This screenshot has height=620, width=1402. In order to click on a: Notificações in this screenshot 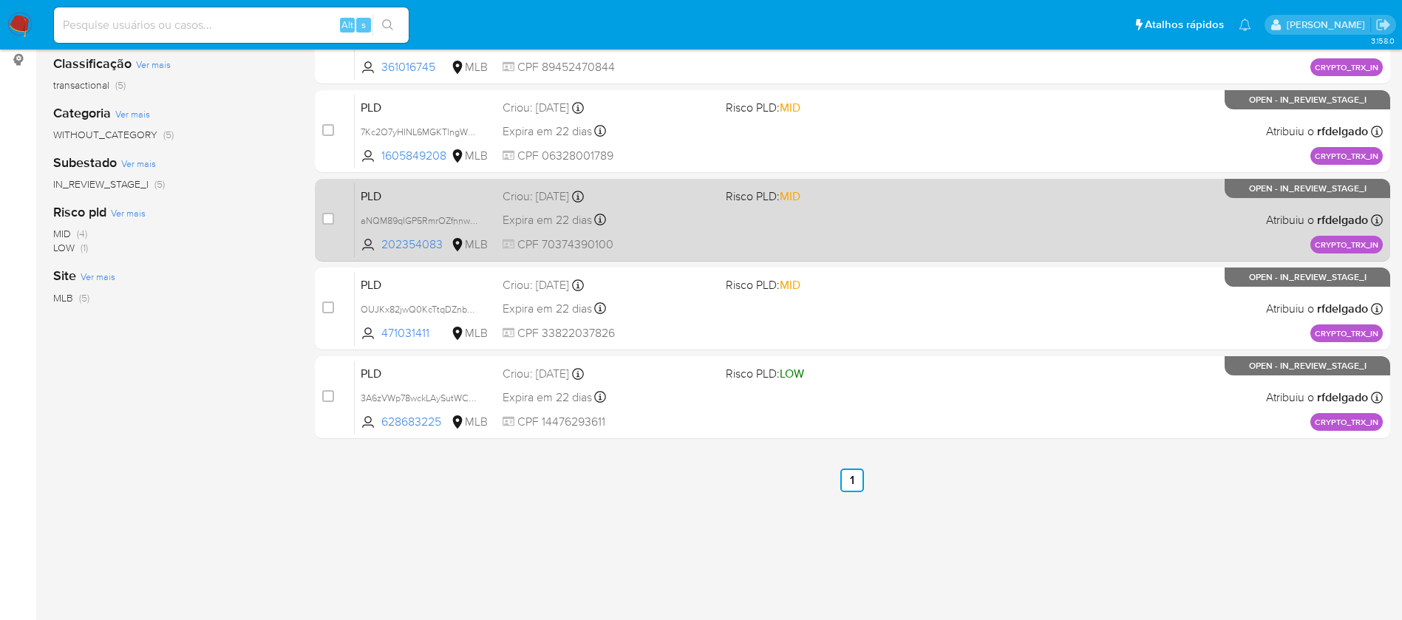, I will do `click(1245, 24)`.